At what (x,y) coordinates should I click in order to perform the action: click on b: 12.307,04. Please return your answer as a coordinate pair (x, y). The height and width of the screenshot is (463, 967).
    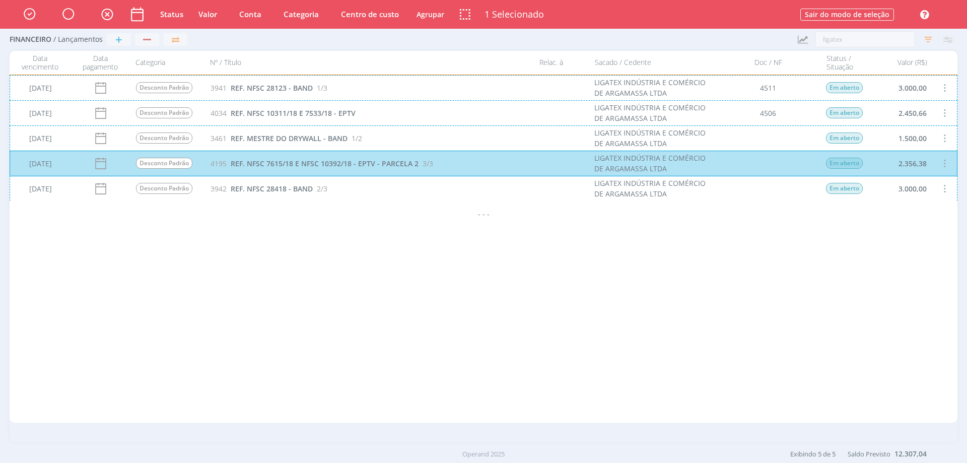
    Looking at the image, I should click on (910, 453).